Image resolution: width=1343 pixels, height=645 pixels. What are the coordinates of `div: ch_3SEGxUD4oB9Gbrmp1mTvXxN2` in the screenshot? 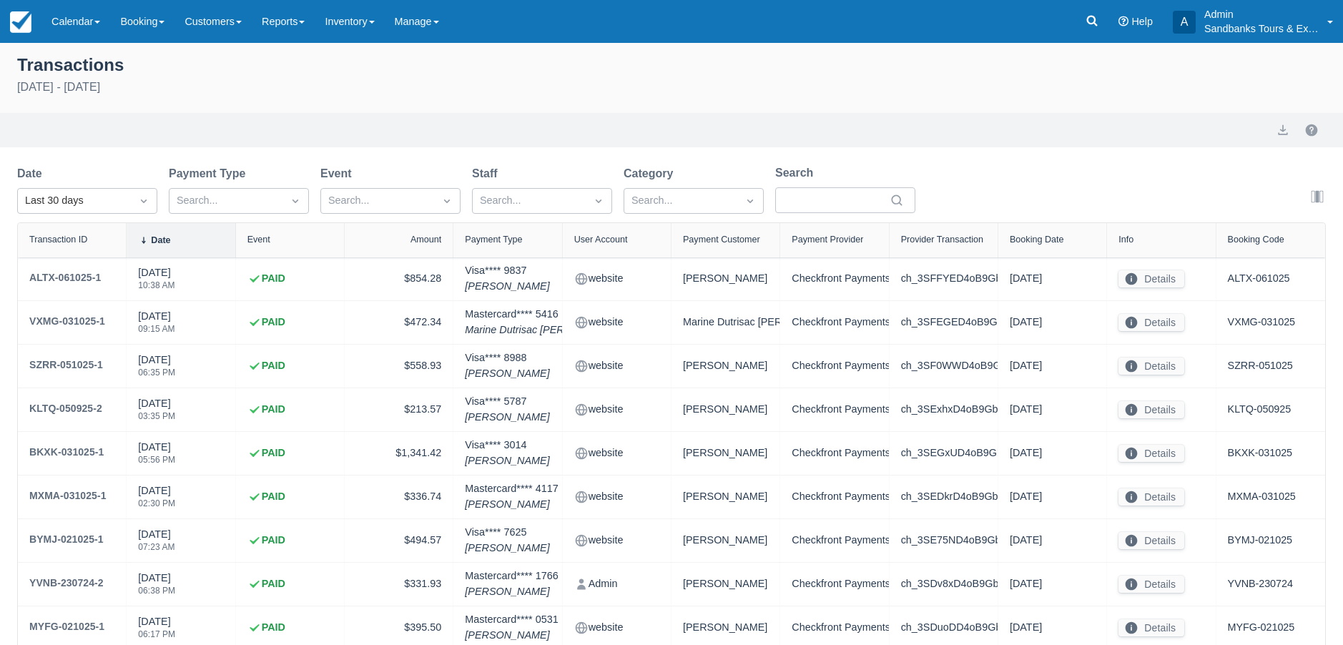 It's located at (943, 453).